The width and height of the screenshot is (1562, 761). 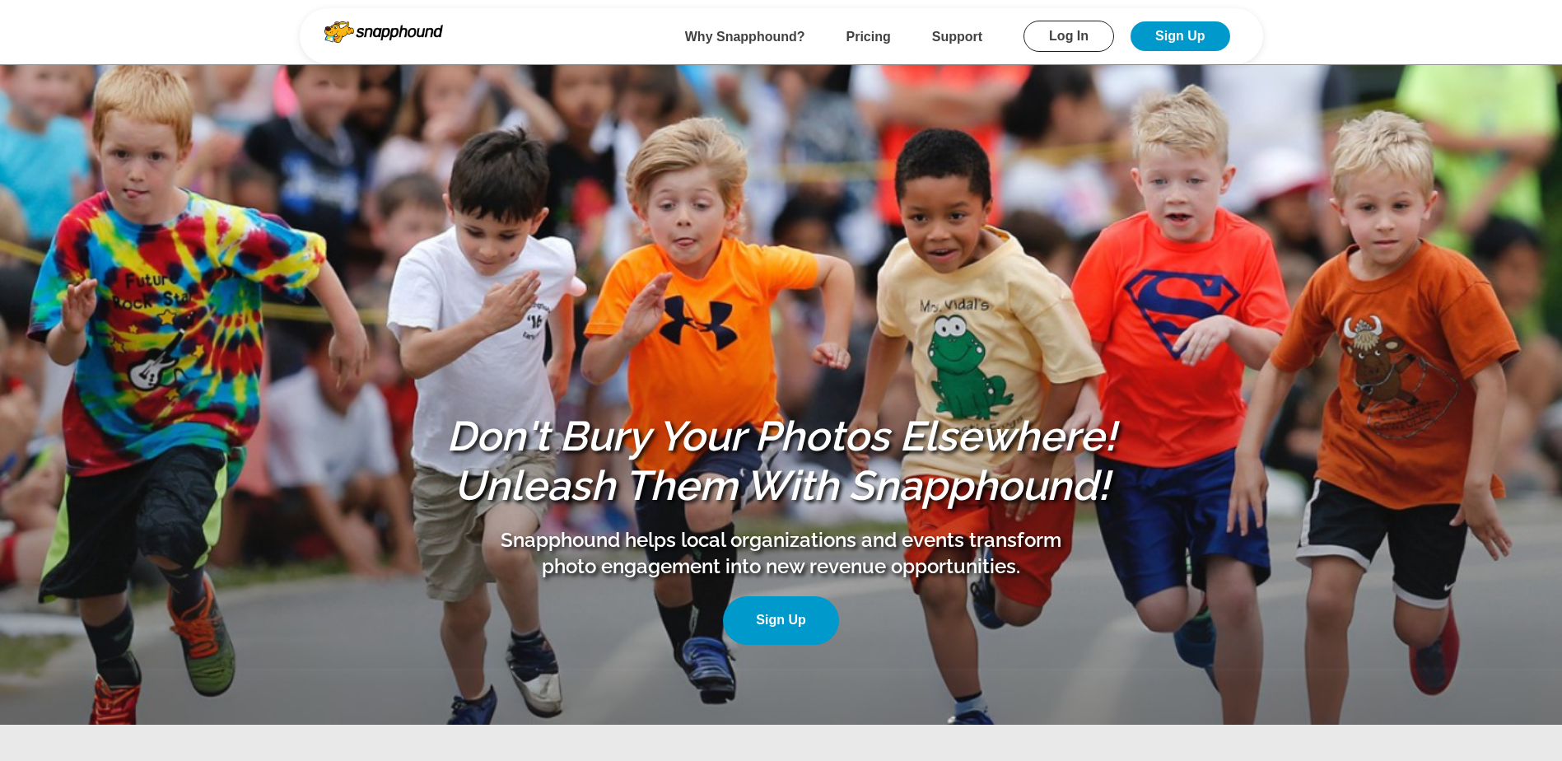 I want to click on b: Support, so click(x=957, y=36).